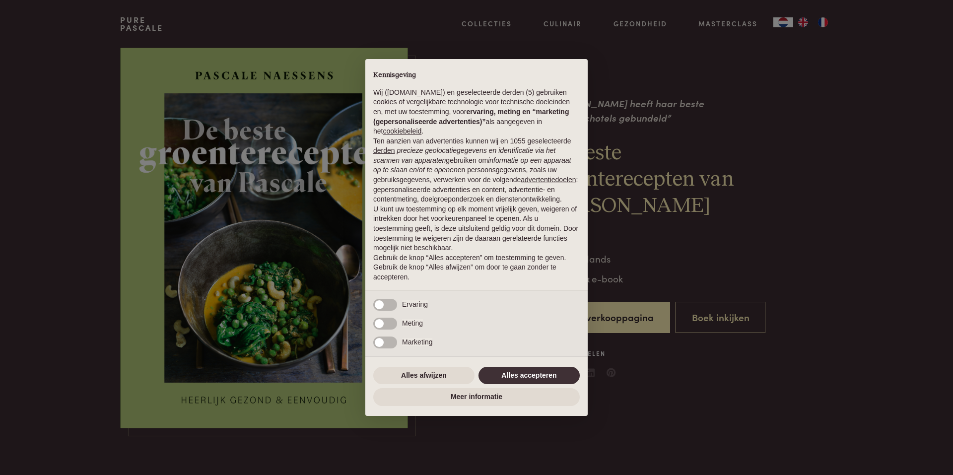  I want to click on p: Gebruik de knop “Alles accepteren” om toestemming te geven. Gebruik de knop “Alles afwijzen” om d..., so click(476, 268).